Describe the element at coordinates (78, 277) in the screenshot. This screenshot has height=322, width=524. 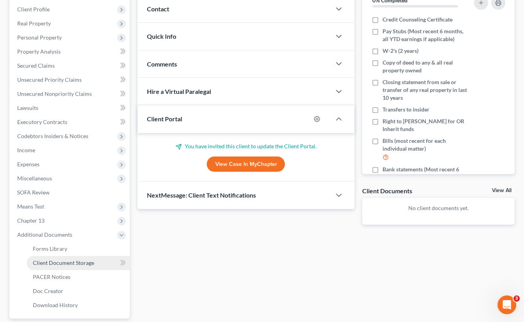
I see `a: PACER Notices` at that location.